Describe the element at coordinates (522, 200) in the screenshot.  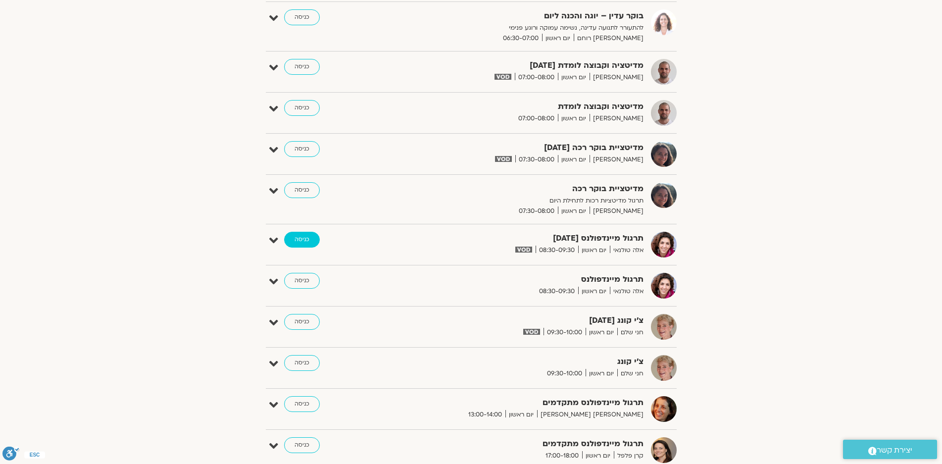
I see `p: תרגול מדיטציות רכות לתחילת היום` at that location.